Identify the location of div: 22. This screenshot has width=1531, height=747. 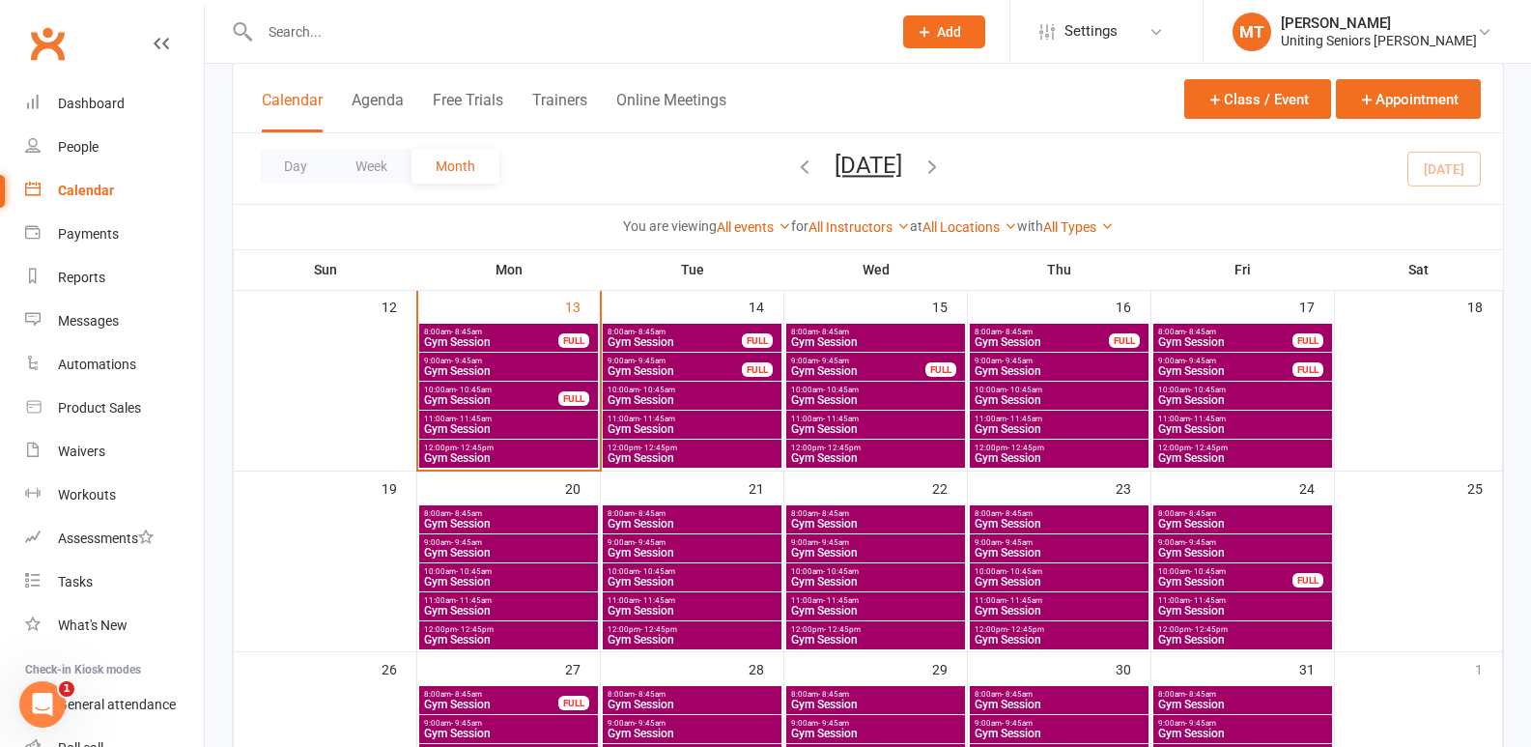
(950, 487).